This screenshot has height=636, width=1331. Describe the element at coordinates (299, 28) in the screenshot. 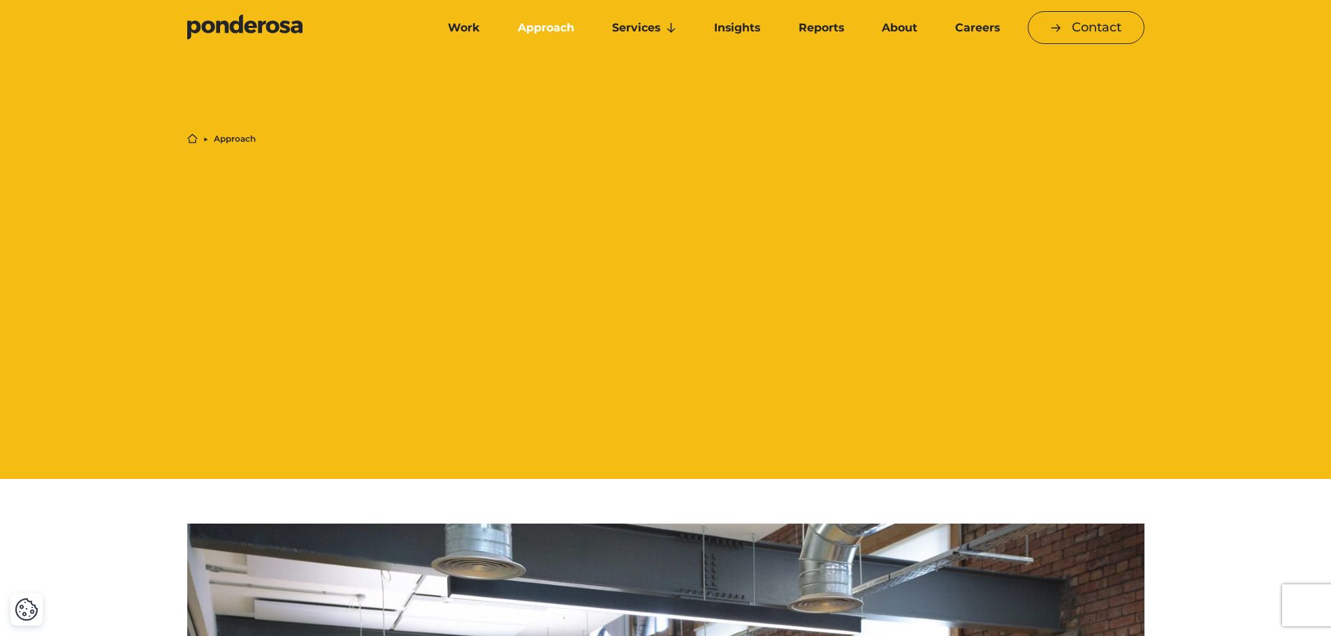

I see `a: Go to homepage` at that location.